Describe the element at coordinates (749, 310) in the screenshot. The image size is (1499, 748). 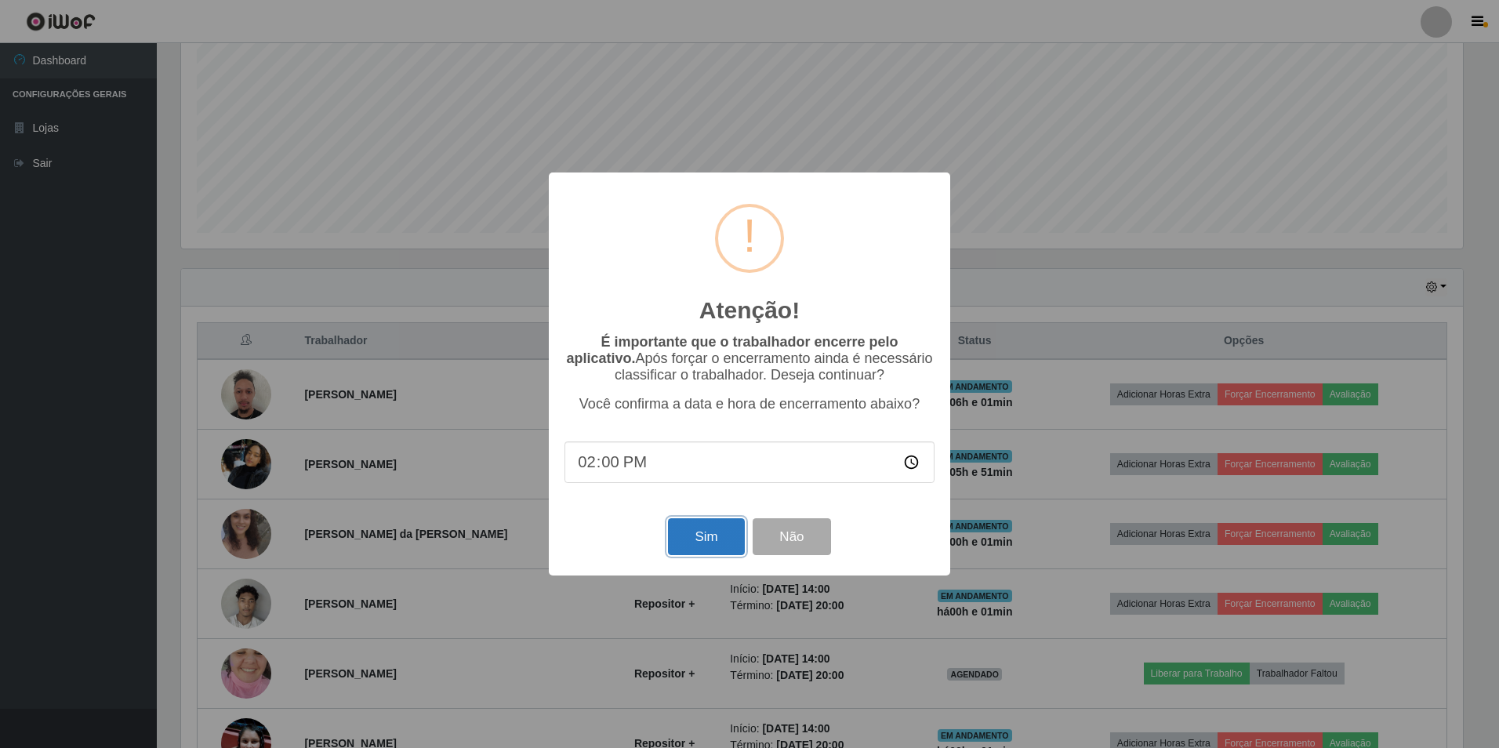
I see `h2: Atenção!` at that location.